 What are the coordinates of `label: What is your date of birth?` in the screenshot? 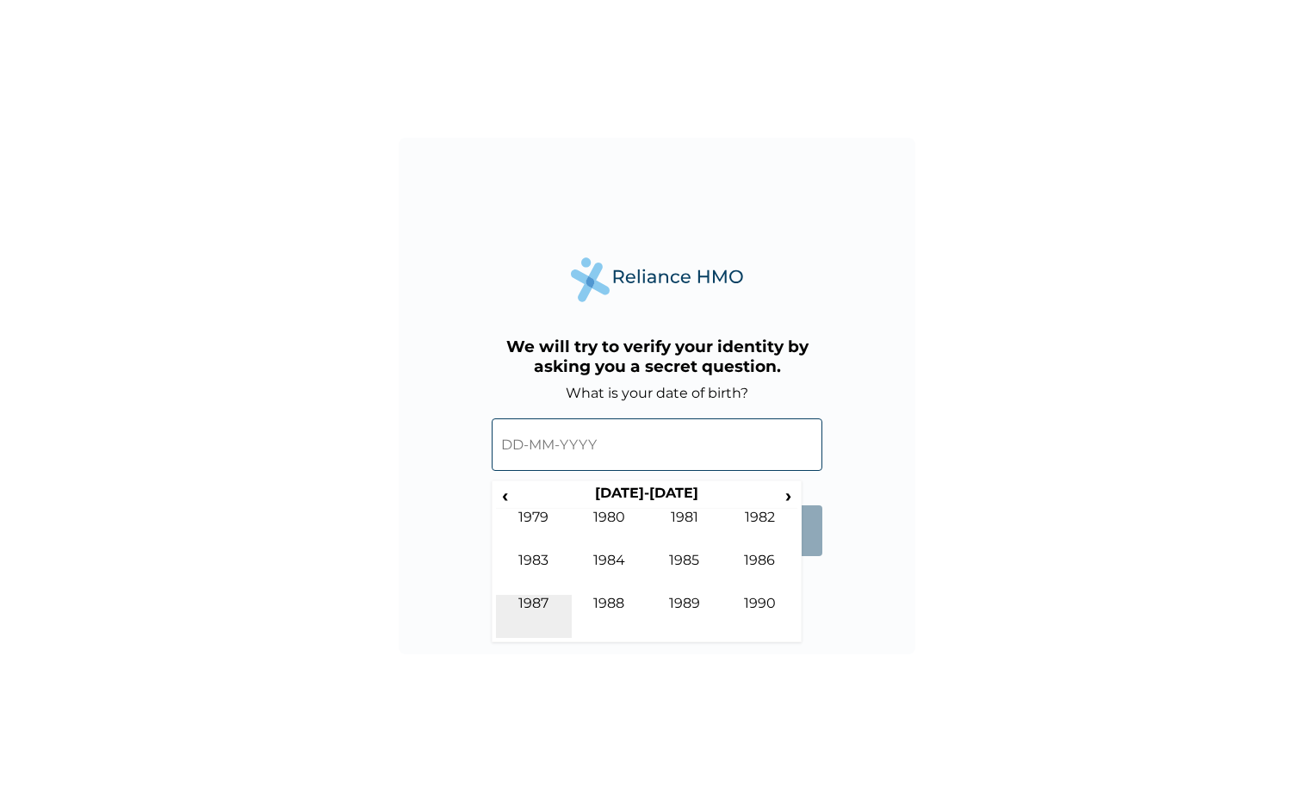 It's located at (657, 393).